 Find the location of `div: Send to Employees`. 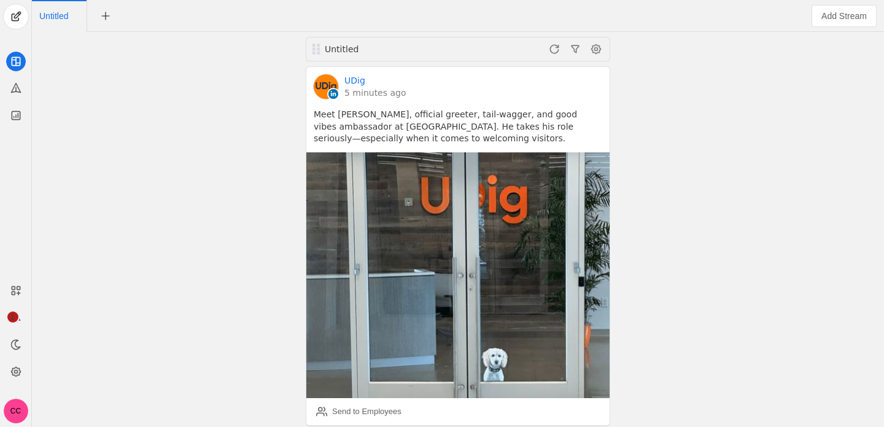

div: Send to Employees is located at coordinates (366, 411).